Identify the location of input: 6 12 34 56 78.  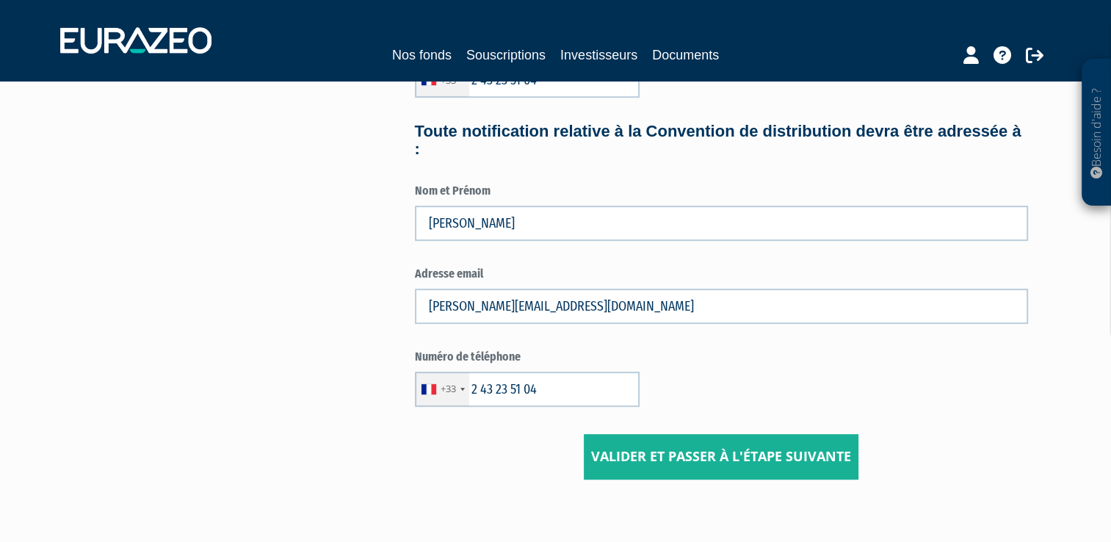
(527, 389).